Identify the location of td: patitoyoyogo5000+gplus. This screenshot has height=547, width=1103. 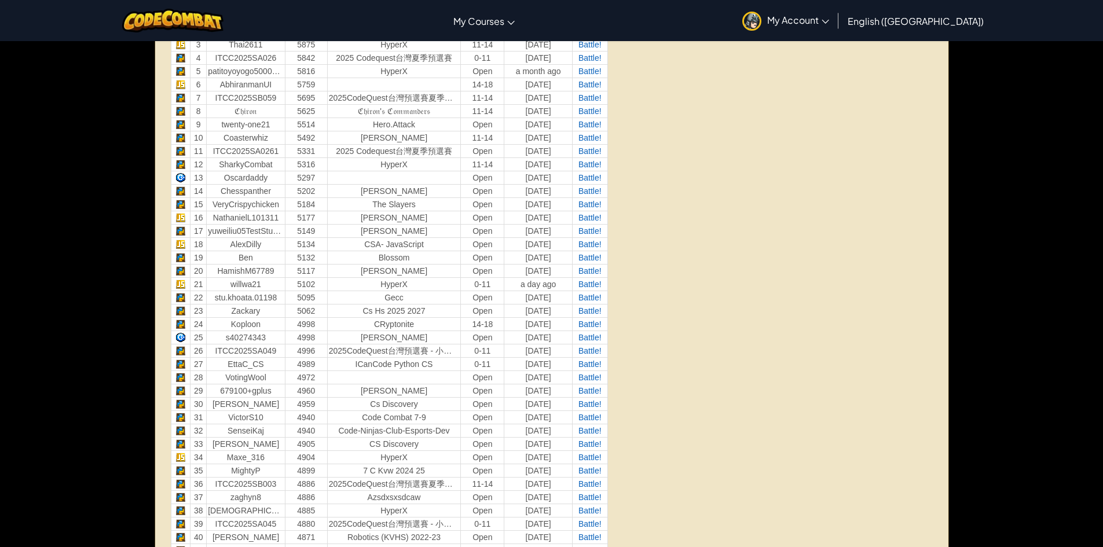
(246, 71).